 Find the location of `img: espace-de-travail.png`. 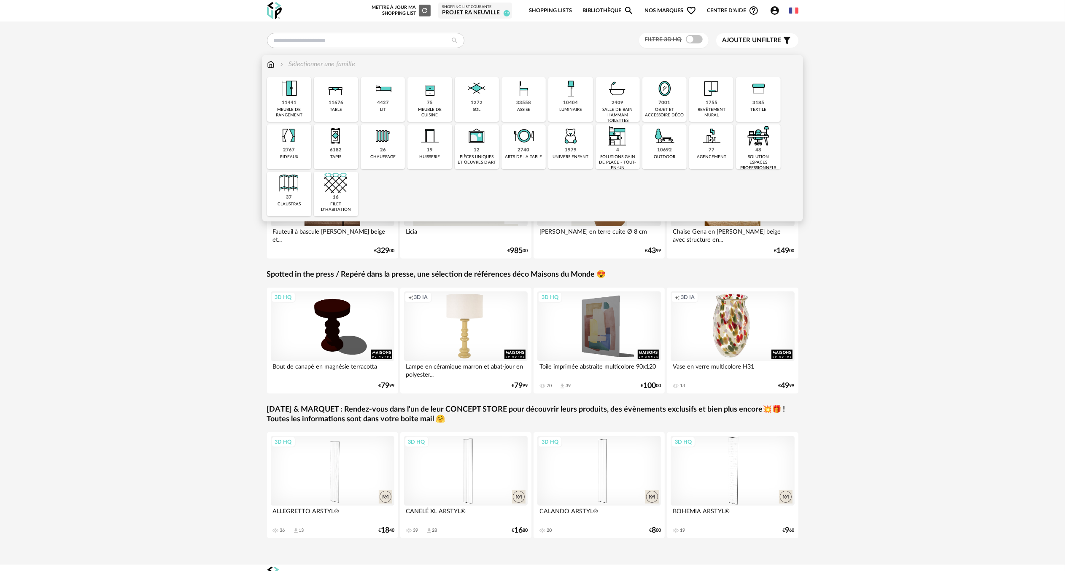

img: espace-de-travail.png is located at coordinates (758, 136).